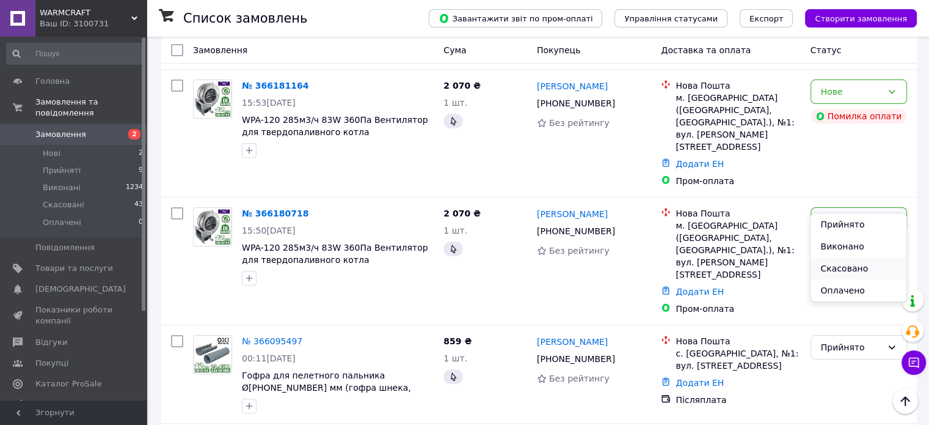  What do you see at coordinates (458, 341) in the screenshot?
I see `span: 859 ₴` at bounding box center [458, 341].